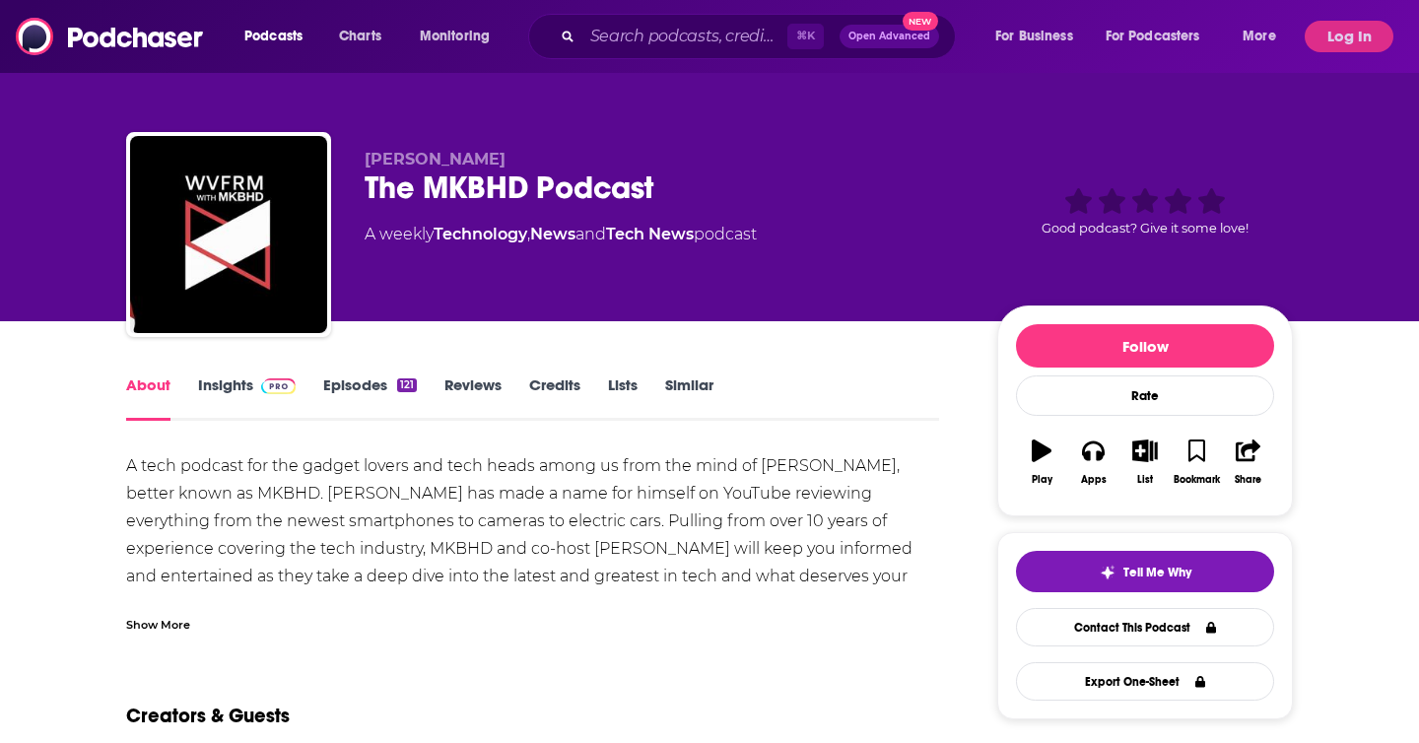 This screenshot has height=743, width=1419. What do you see at coordinates (761, 36) in the screenshot?
I see `div: Search podcasts, credits, & more...` at bounding box center [761, 36].